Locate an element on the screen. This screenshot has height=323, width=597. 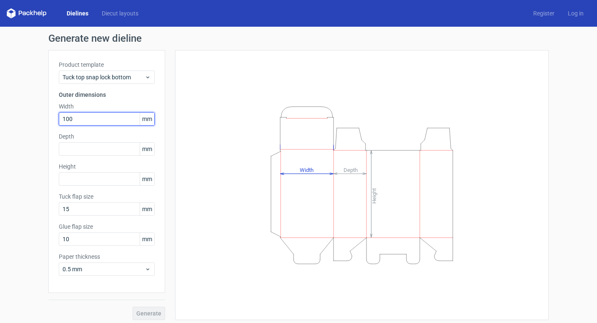
tspan: Width is located at coordinates (306, 169).